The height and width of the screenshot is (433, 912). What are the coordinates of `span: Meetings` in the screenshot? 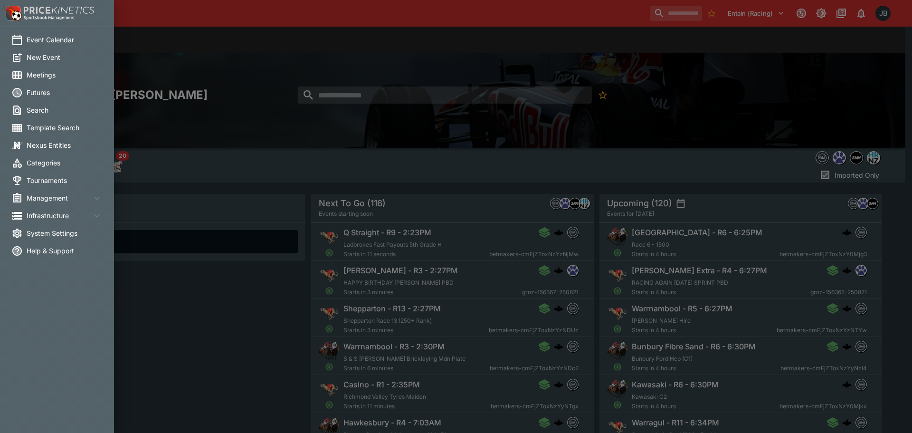 It's located at (65, 75).